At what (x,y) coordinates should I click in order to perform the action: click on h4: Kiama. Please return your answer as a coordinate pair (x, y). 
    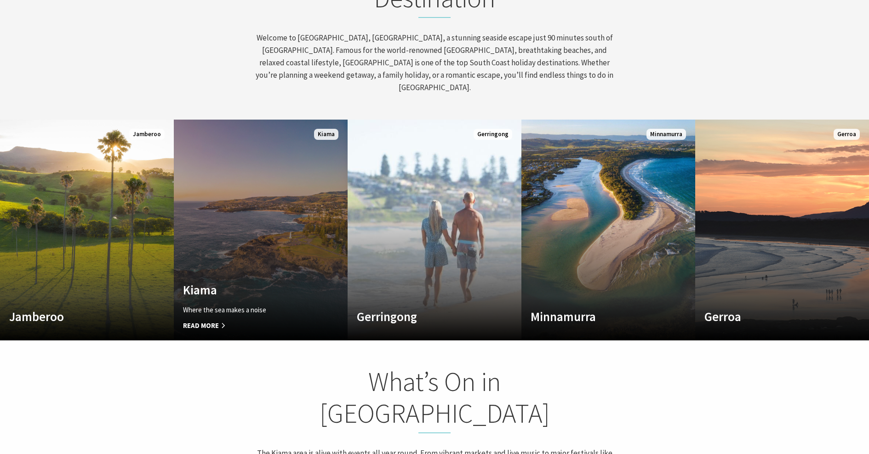
    Looking at the image, I should click on (247, 290).